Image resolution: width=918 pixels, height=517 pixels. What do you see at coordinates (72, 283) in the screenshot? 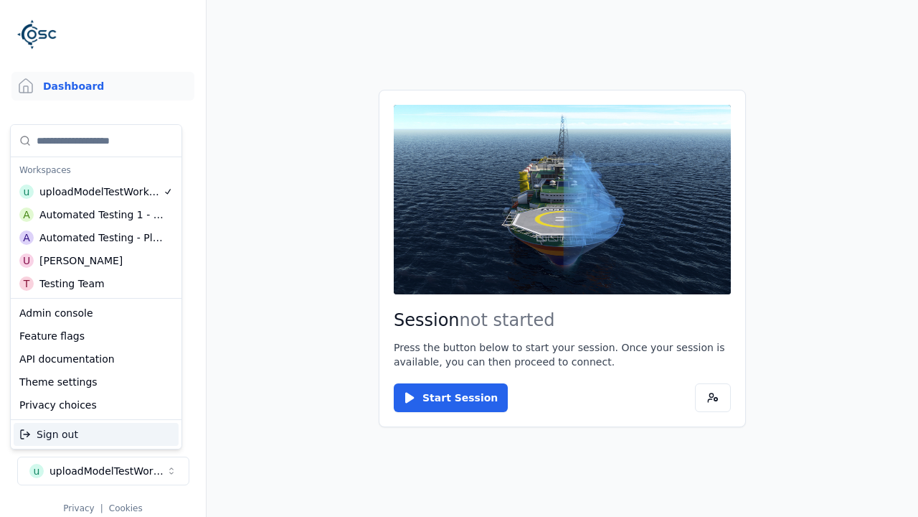
I see `div: Testing Team` at bounding box center [72, 283].